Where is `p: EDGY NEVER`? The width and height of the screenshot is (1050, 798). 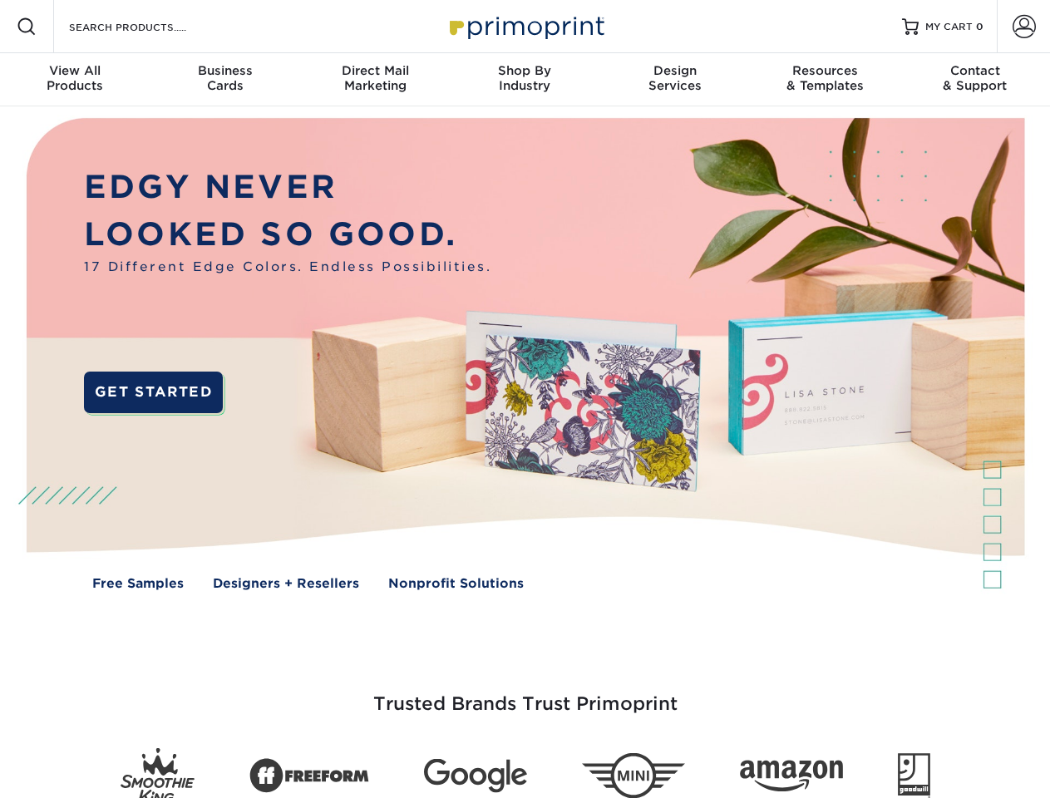 p: EDGY NEVER is located at coordinates (288, 187).